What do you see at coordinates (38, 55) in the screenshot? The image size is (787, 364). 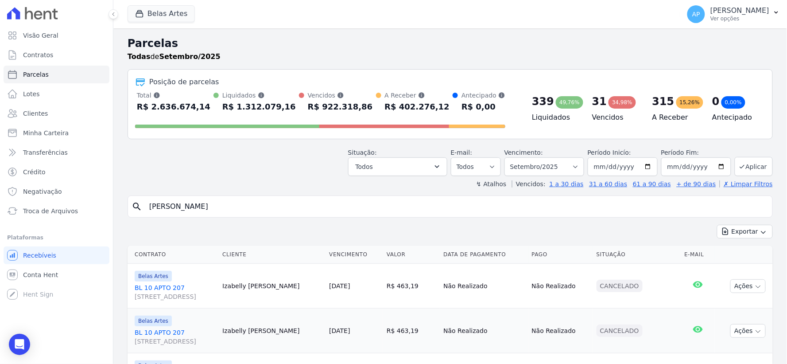 I see `span: Contratos` at bounding box center [38, 55].